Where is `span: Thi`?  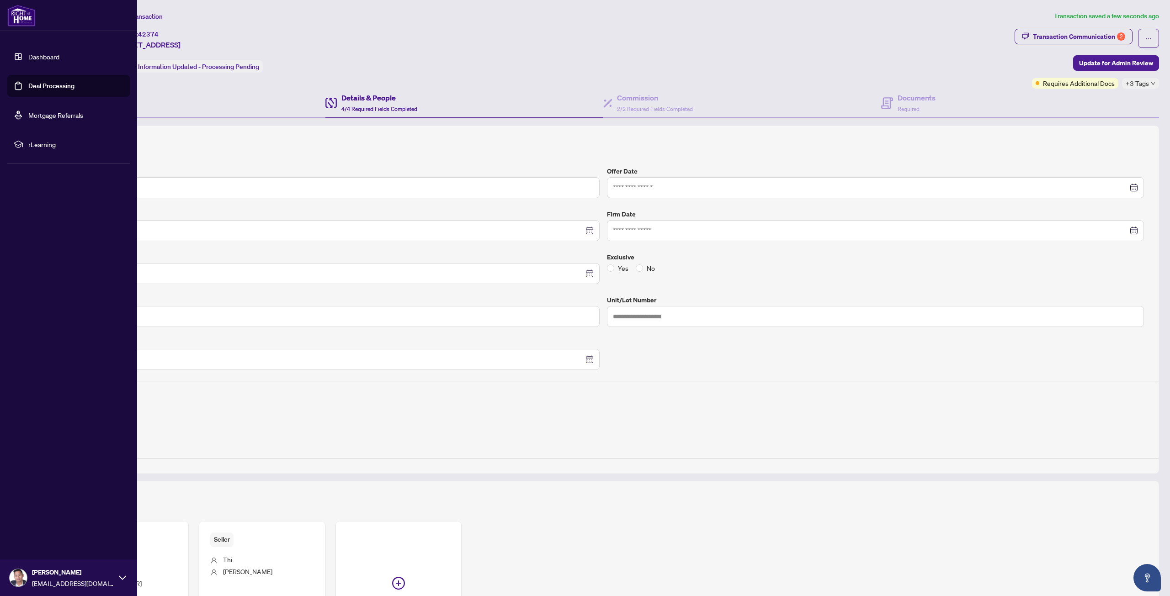
span: Thi is located at coordinates (228, 560).